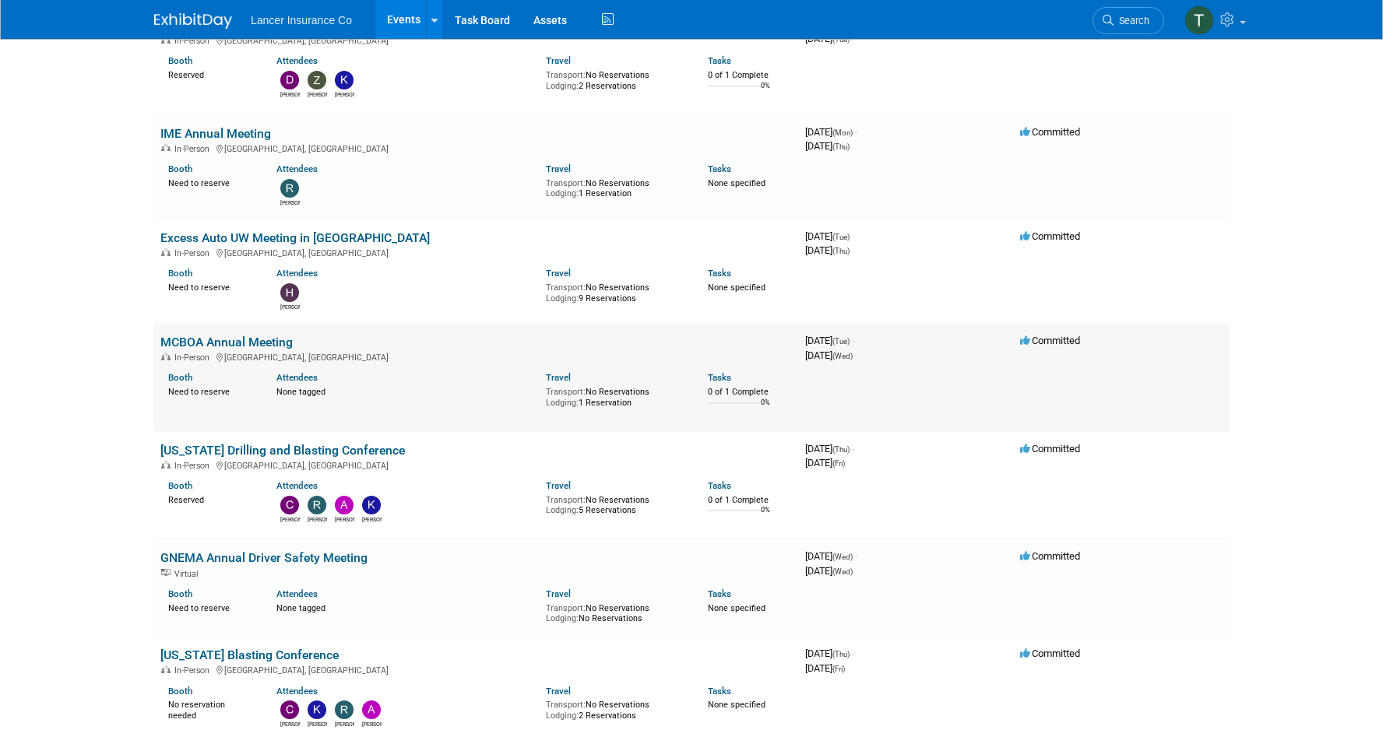 This screenshot has height=737, width=1383. Describe the element at coordinates (615, 79) in the screenshot. I see `div: No Reservations 2 Reservations` at that location.